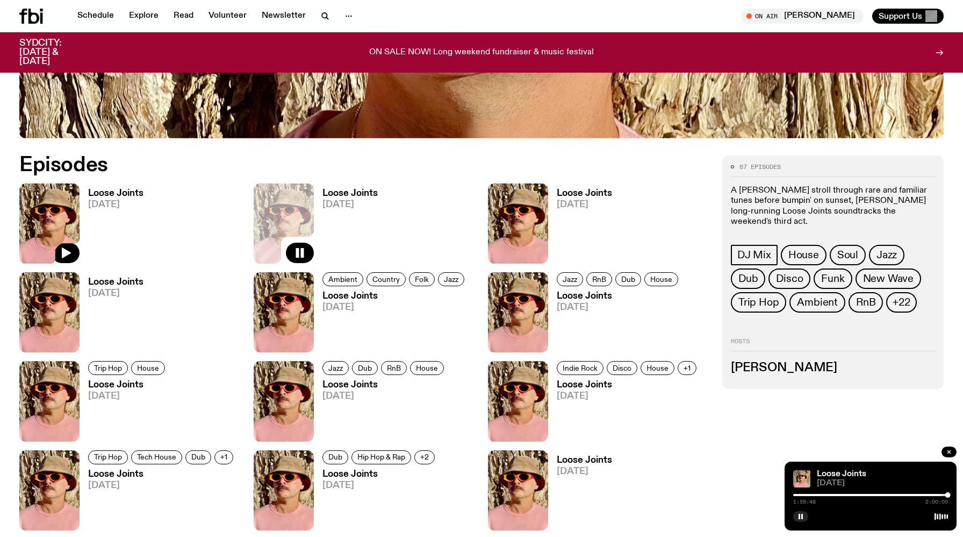 The image size is (963, 537). I want to click on span: 1:59:48, so click(805, 502).